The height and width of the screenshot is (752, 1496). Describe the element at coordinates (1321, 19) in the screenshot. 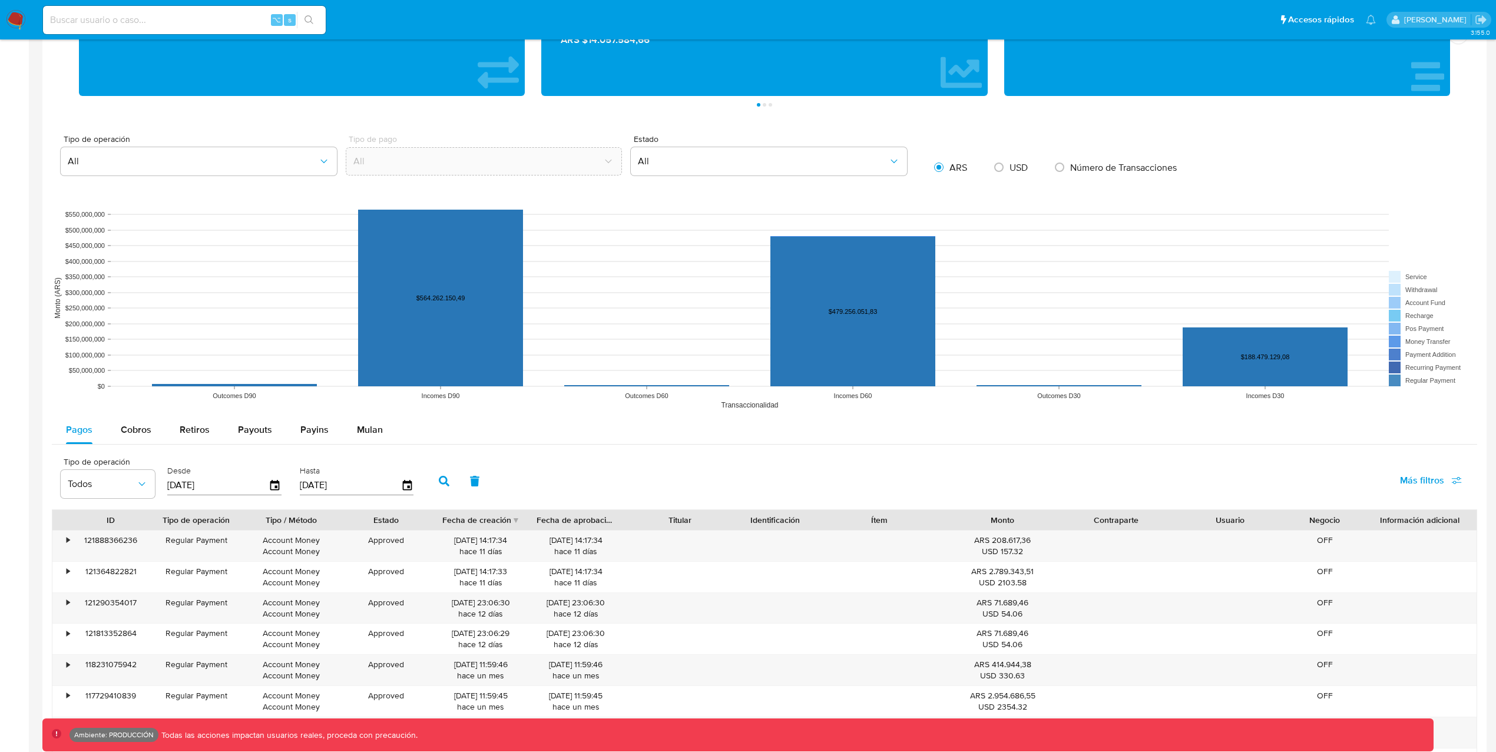

I see `span: Accesos rápidos` at that location.